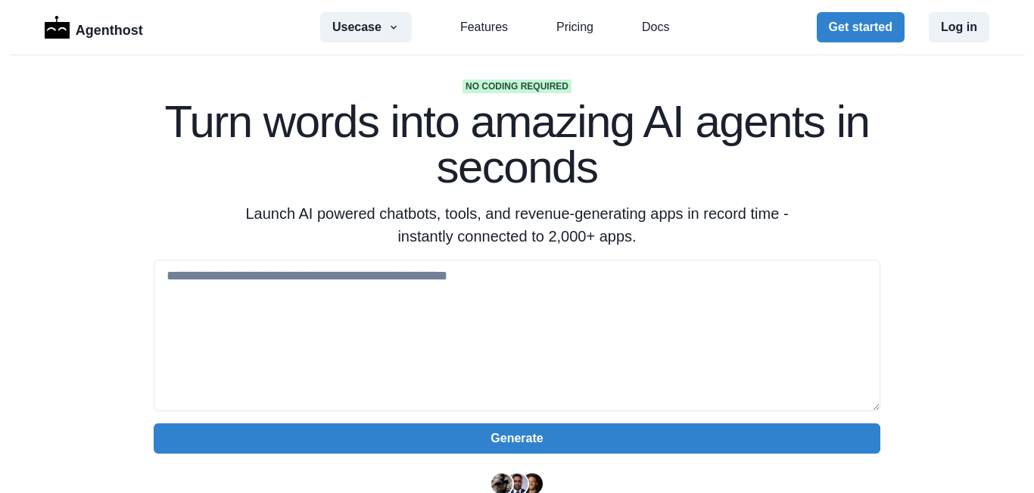 The width and height of the screenshot is (1034, 493). I want to click on button: Generate, so click(517, 438).